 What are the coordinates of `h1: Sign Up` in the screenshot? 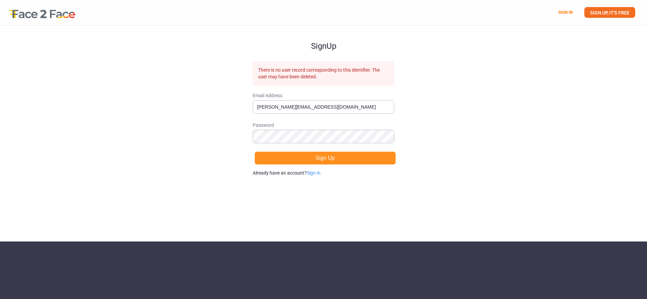 It's located at (323, 38).